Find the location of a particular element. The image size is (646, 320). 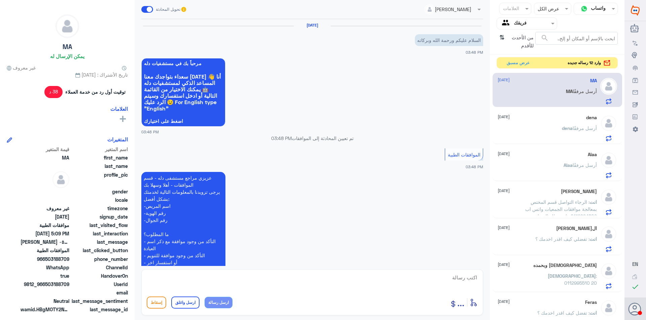

h6: المتغيرات is located at coordinates (117, 140).